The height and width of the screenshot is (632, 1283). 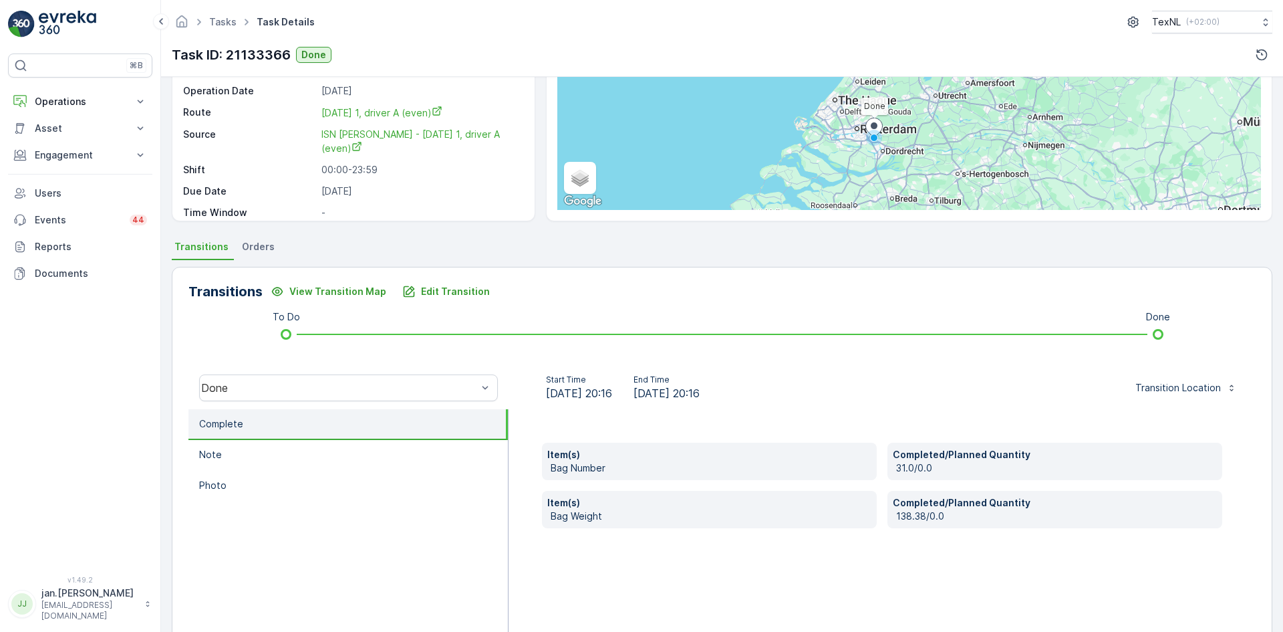 What do you see at coordinates (286, 317) in the screenshot?
I see `p: To Do` at bounding box center [286, 317].